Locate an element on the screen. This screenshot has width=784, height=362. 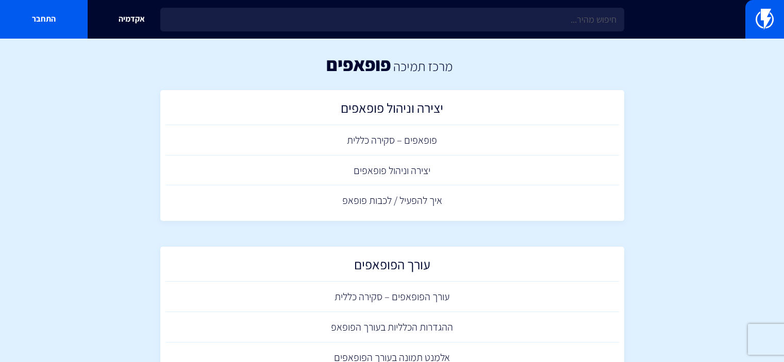
a: מרכז תמיכה is located at coordinates (423, 66).